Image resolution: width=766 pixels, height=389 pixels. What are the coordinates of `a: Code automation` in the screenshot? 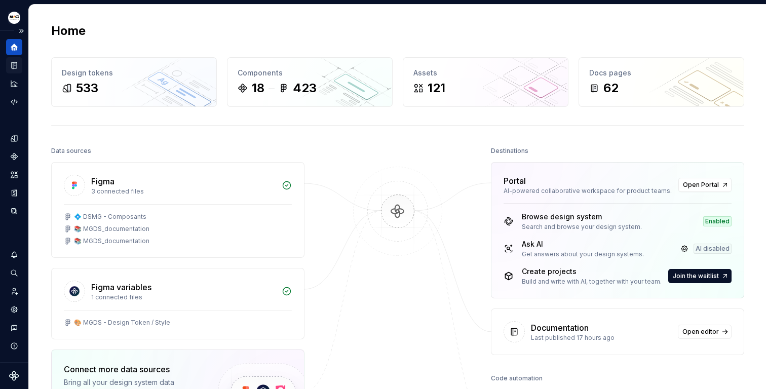 It's located at (14, 102).